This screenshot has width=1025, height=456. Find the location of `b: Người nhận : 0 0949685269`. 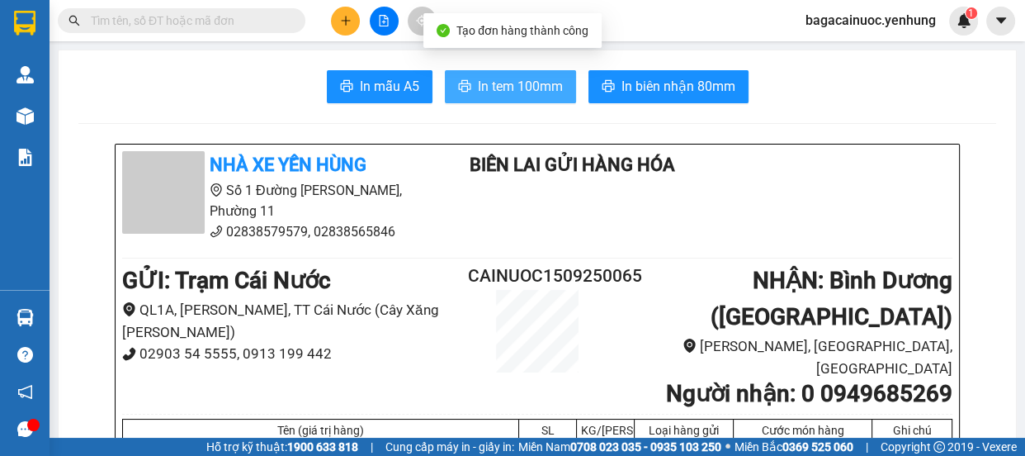

b: Người nhận : 0 0949685269 is located at coordinates (809, 393).